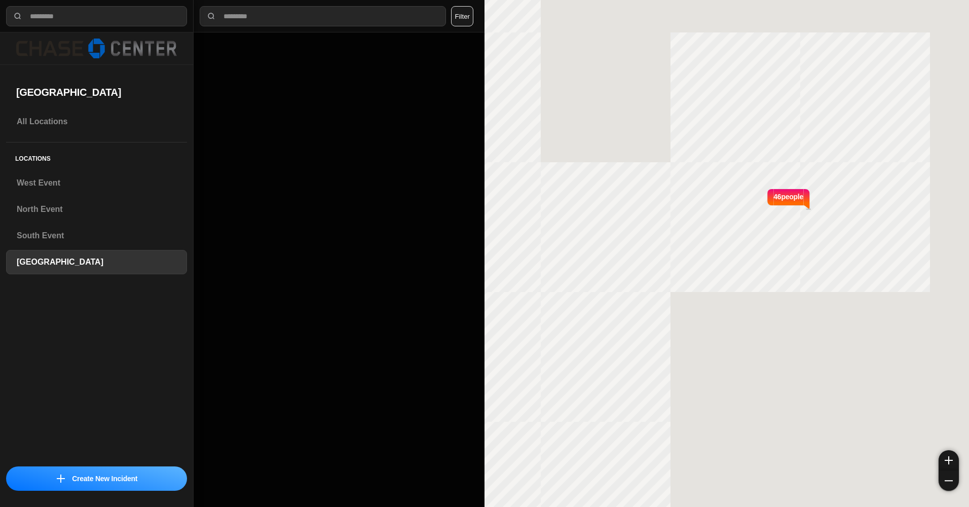  Describe the element at coordinates (96, 478) in the screenshot. I see `a: iconCreate New Incident` at that location.